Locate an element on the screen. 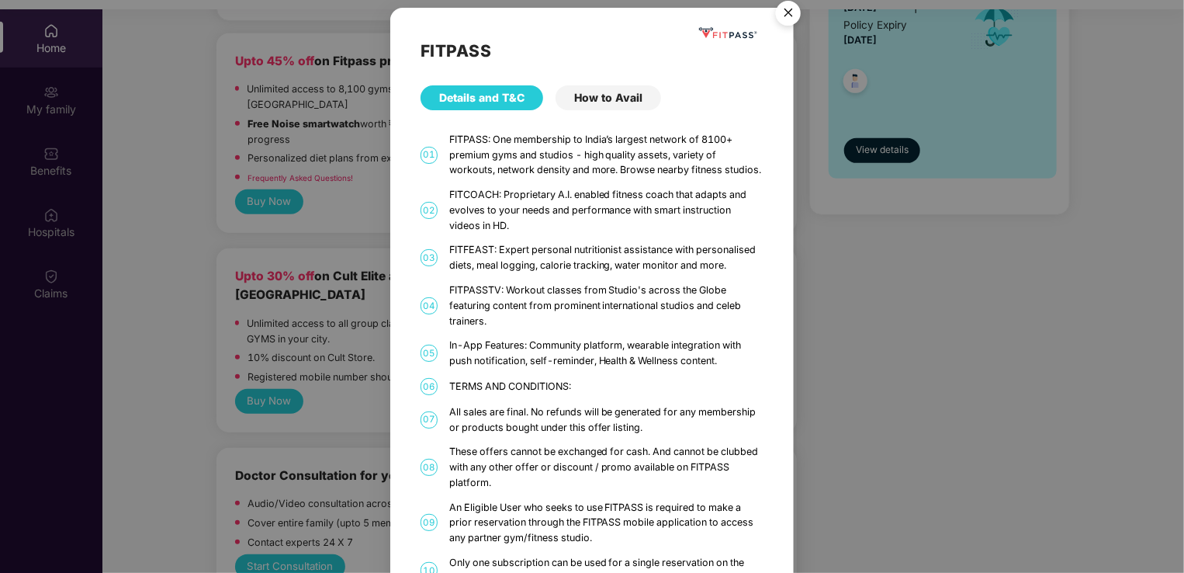 This screenshot has height=573, width=1184. img: fppp.png is located at coordinates (728, 33).